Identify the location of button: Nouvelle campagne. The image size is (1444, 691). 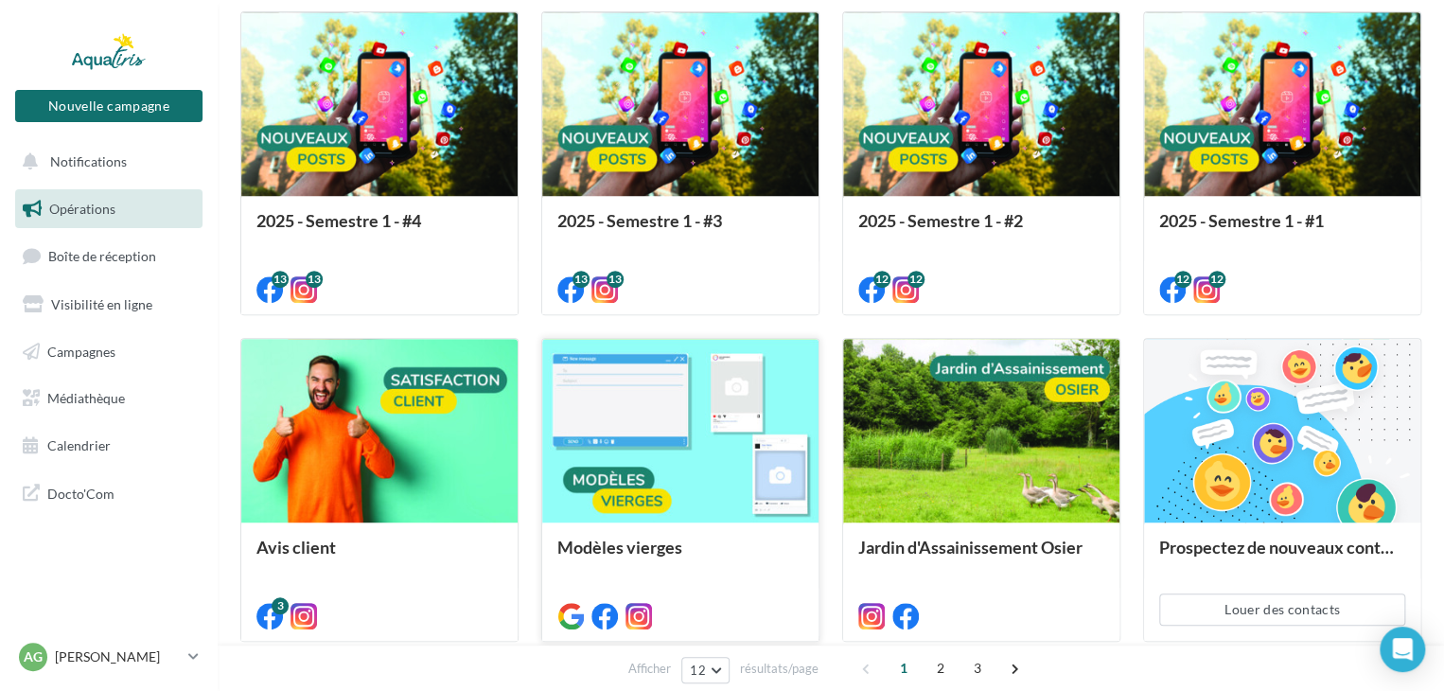
(109, 106).